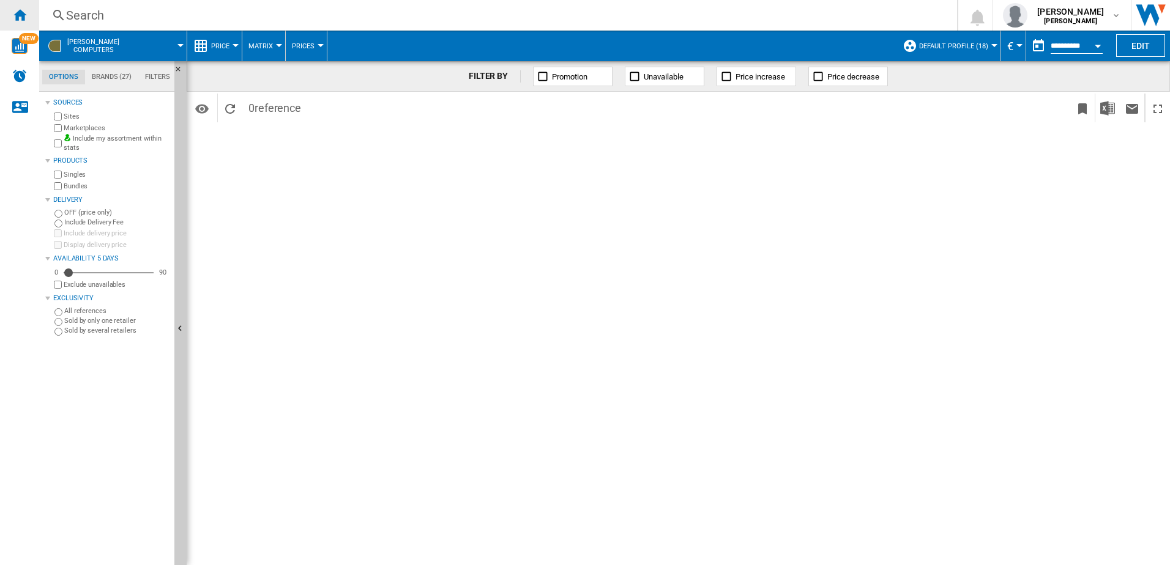 The image size is (1170, 565). What do you see at coordinates (58, 223) in the screenshot?
I see `input: Include Delivery Fee` at bounding box center [58, 223].